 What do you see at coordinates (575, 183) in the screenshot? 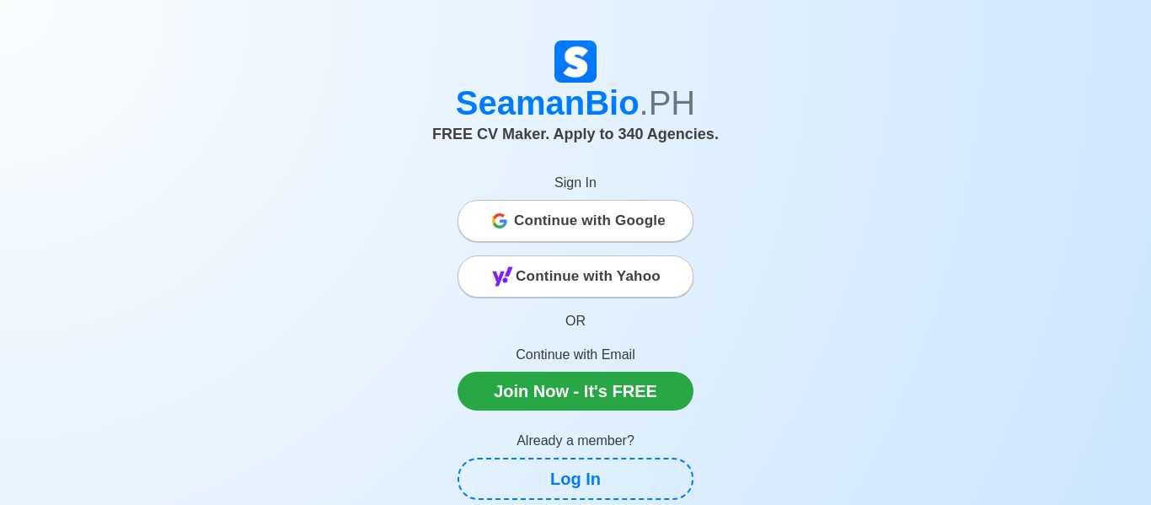
I see `p: Sign In` at bounding box center [575, 183].